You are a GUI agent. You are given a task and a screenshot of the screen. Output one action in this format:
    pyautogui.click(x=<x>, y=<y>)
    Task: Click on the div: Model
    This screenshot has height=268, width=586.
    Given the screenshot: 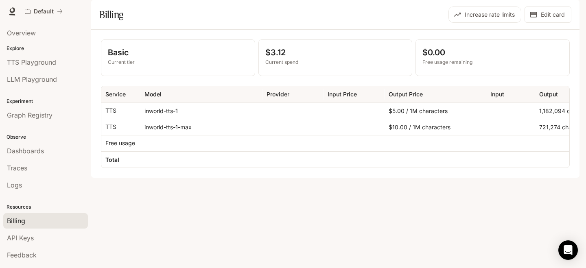 What is the action you would take?
    pyautogui.click(x=153, y=94)
    